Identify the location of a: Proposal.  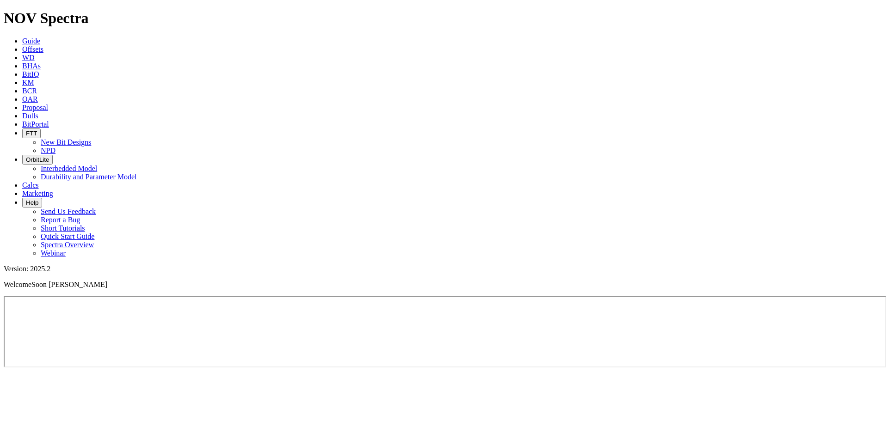
(35, 107).